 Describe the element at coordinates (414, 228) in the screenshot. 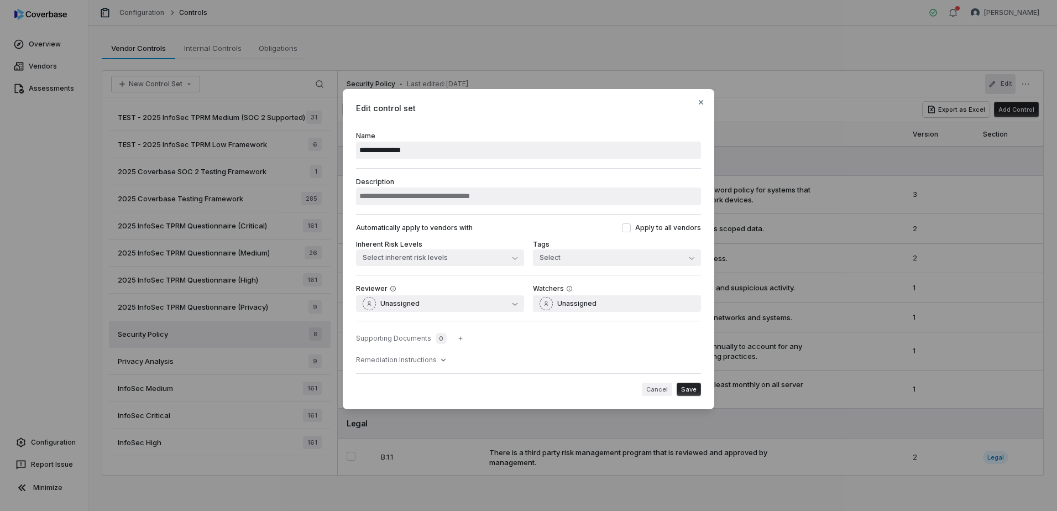

I see `h3: Automatically apply to vendors with` at that location.